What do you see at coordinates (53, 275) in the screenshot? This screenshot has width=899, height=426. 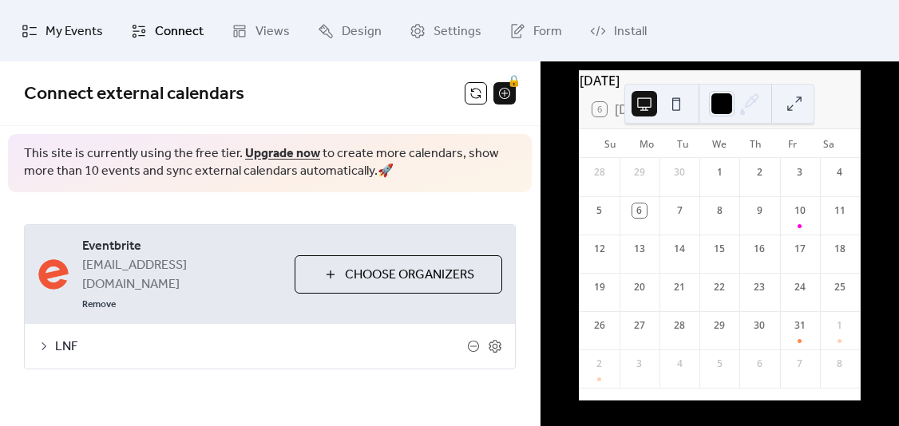 I see `img: eventbrite` at bounding box center [53, 275].